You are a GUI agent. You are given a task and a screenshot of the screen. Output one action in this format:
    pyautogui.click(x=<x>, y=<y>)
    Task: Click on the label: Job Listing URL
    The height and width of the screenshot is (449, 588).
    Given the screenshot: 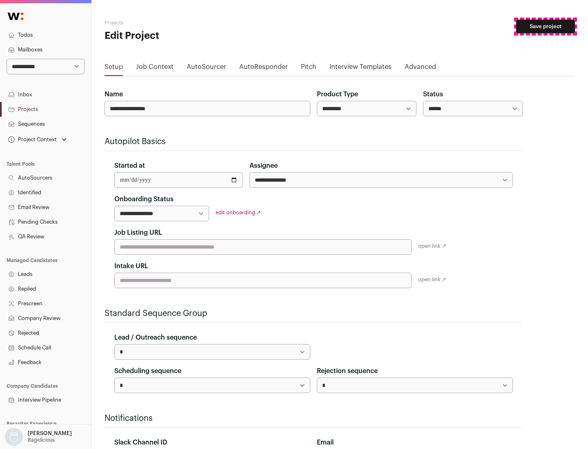 What is the action you would take?
    pyautogui.click(x=138, y=233)
    